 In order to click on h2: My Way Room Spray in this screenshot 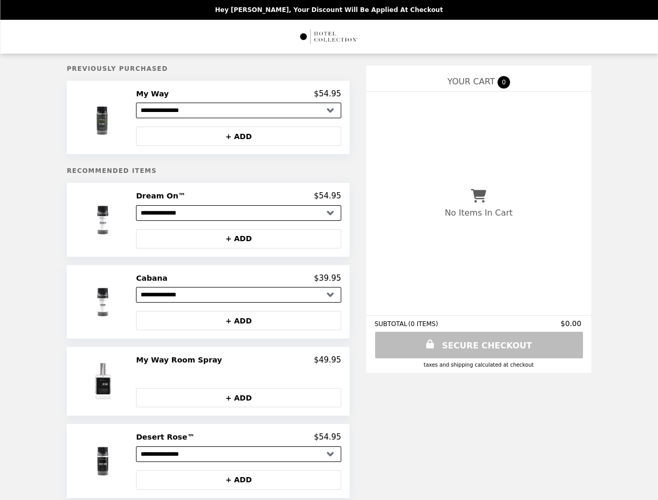, I will do `click(181, 360)`.